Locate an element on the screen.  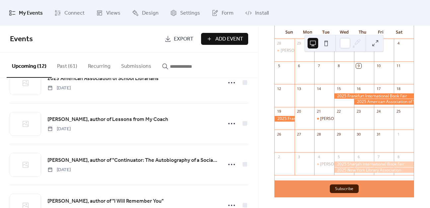
span: Settings is located at coordinates (190, 13).